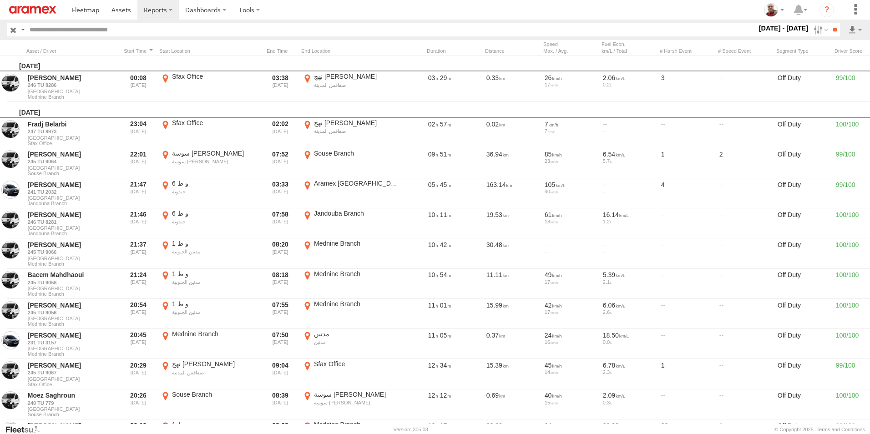  I want to click on a: 245 TU 9066, so click(72, 252).